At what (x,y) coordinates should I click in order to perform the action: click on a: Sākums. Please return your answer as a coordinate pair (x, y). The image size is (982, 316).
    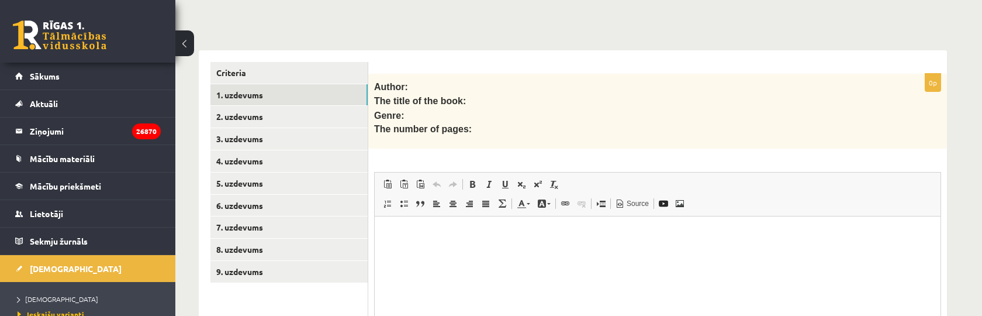
    Looking at the image, I should click on (88, 76).